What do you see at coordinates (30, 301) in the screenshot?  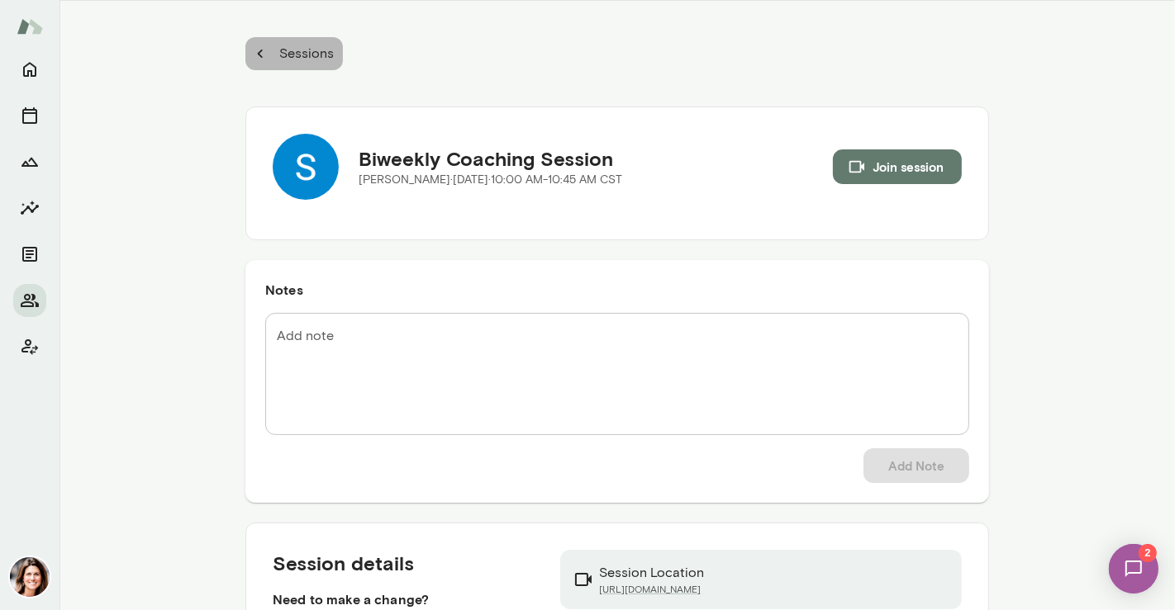 I see `button: Members` at bounding box center [30, 301].